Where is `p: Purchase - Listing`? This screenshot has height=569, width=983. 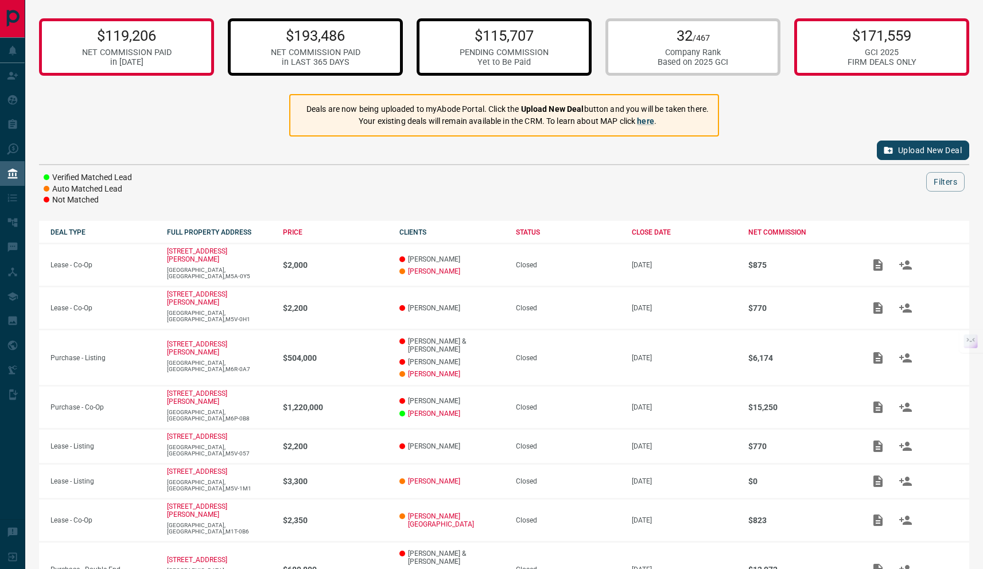
p: Purchase - Listing is located at coordinates (103, 358).